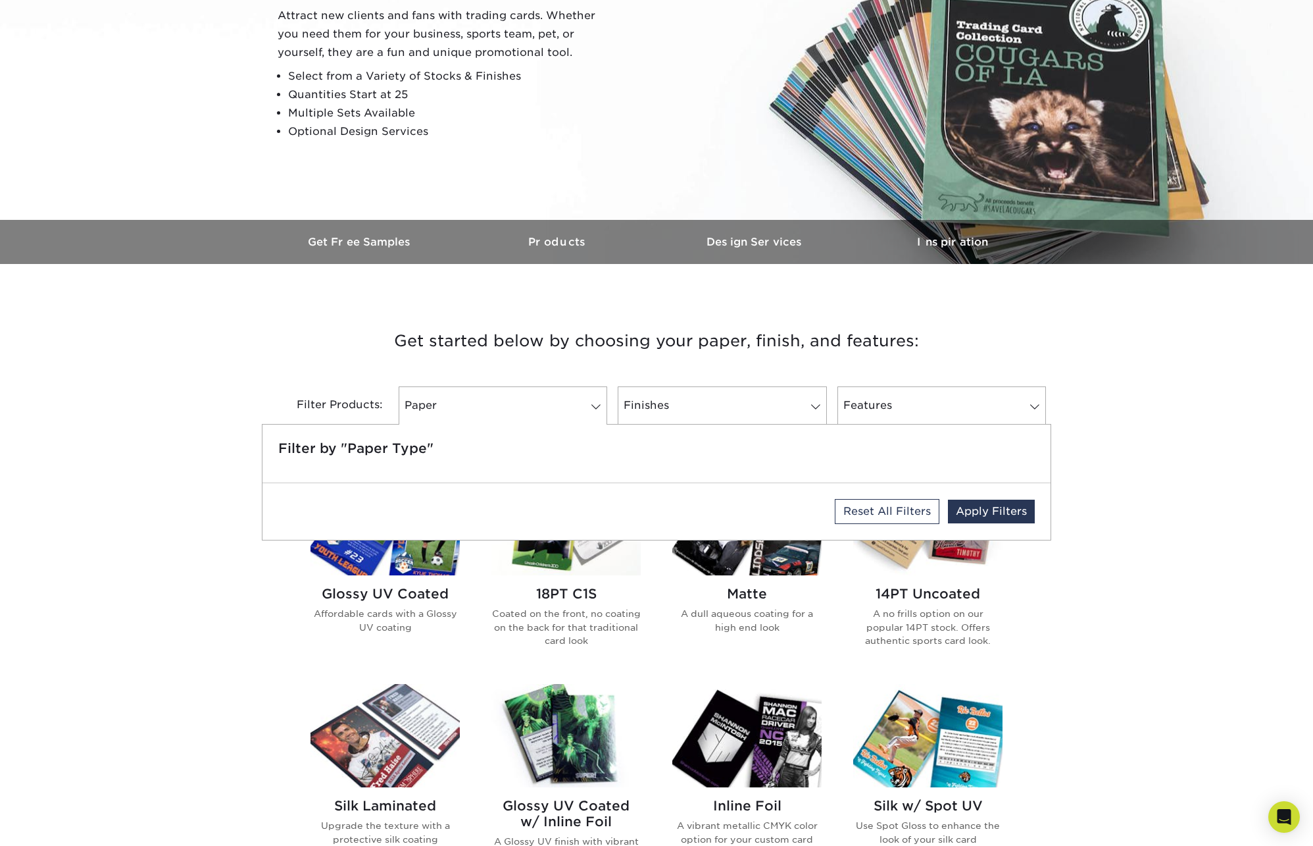 This screenshot has height=846, width=1313. Describe the element at coordinates (747, 594) in the screenshot. I see `h2: Matte` at that location.